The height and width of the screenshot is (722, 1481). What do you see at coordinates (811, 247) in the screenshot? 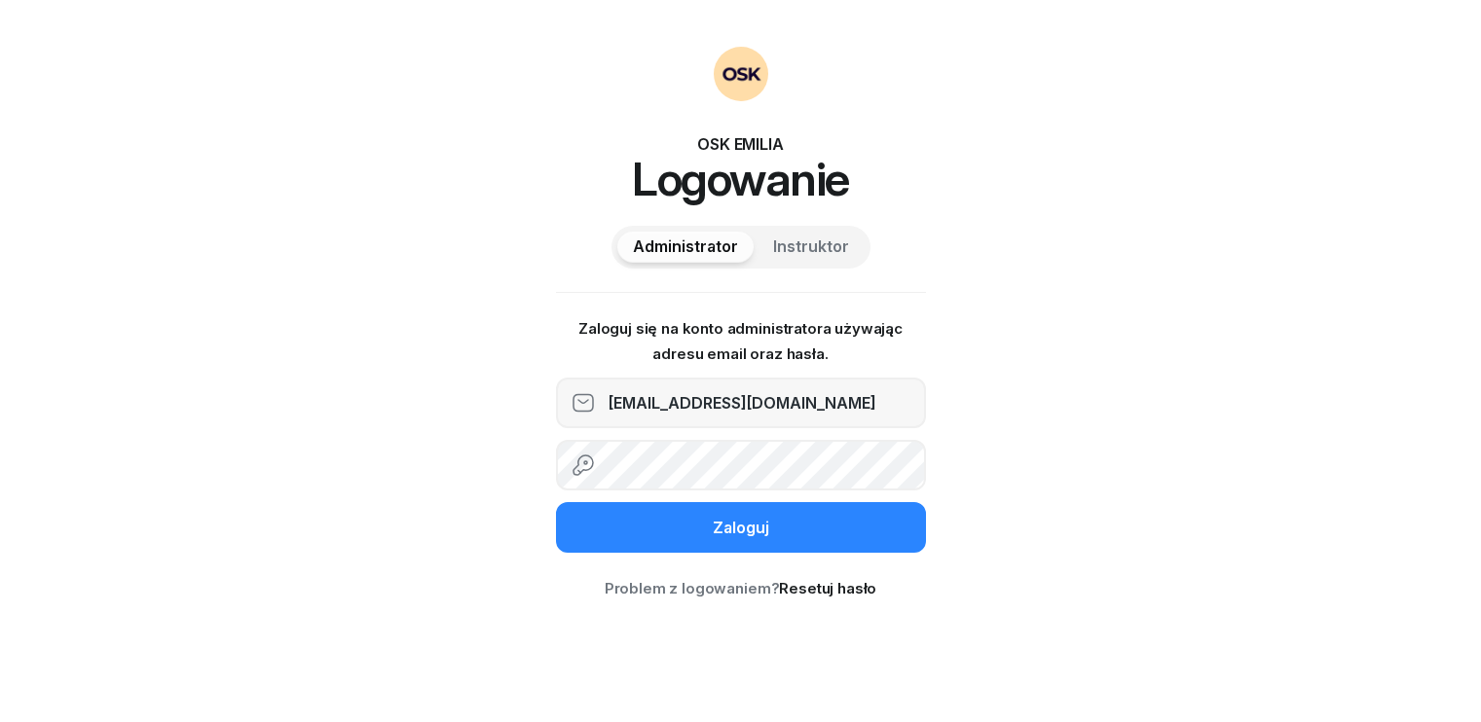
I see `button: Instruktor` at bounding box center [811, 247].